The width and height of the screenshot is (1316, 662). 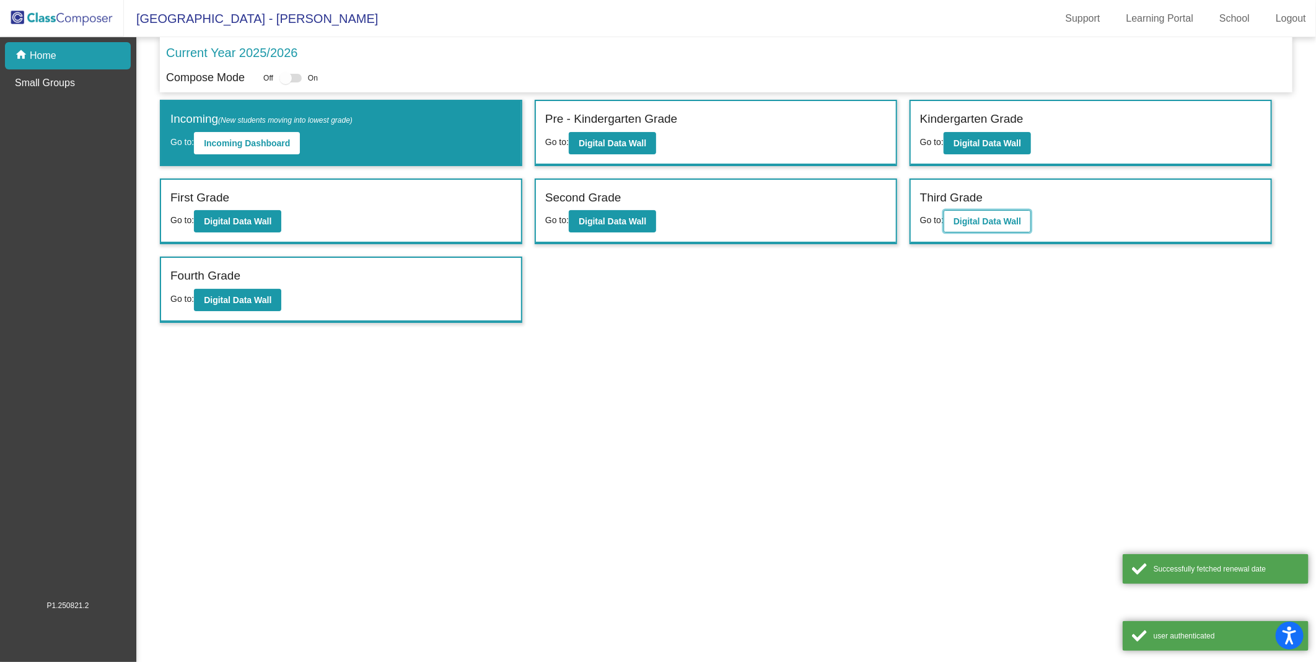 I want to click on div: Successfully fetched renewal date, so click(x=1226, y=569).